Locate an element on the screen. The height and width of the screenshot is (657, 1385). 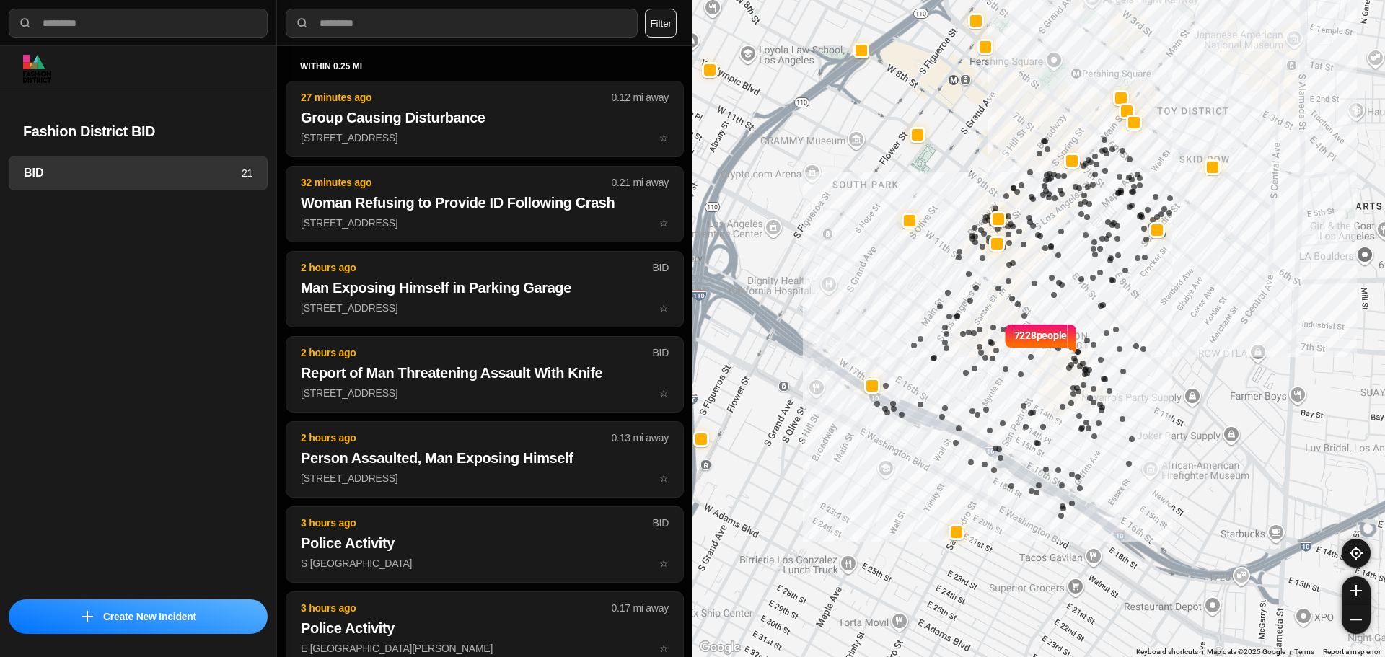
a: iconCreate New Incident is located at coordinates (138, 617).